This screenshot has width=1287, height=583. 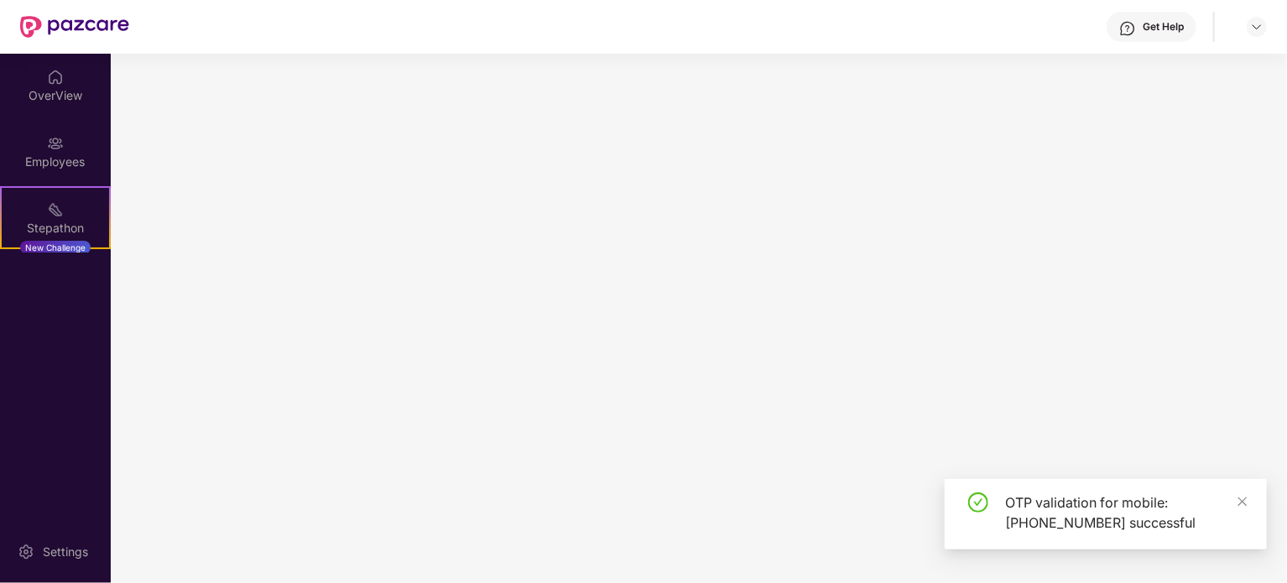 What do you see at coordinates (1128, 29) in the screenshot?
I see `img: svg+xml;base64,PHN2ZyBpZD0iSGVscC0zMngzMiIgeG1sbnM9Imh0dHA6Ly93d3cudzMub3JnLzIwMDAvc3ZnIiB3aWR0aD...` at bounding box center [1128, 29].